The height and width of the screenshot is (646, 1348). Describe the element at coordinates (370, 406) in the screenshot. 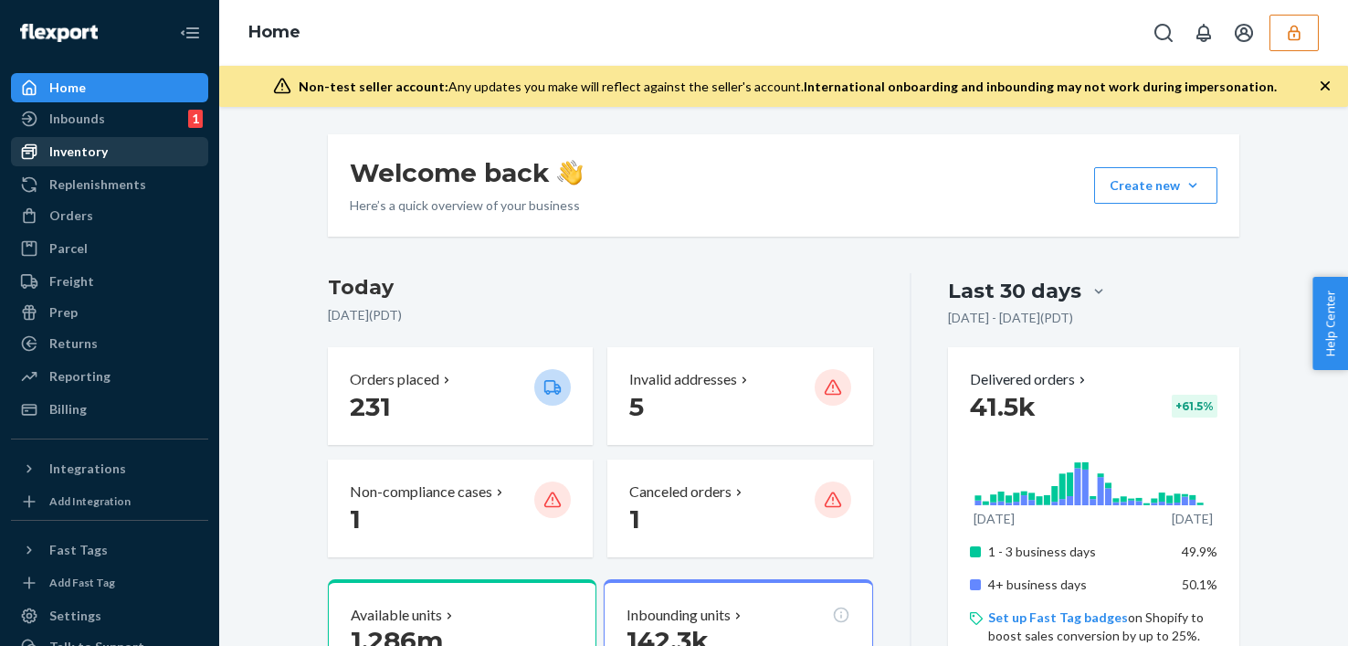

I see `span: 231` at that location.